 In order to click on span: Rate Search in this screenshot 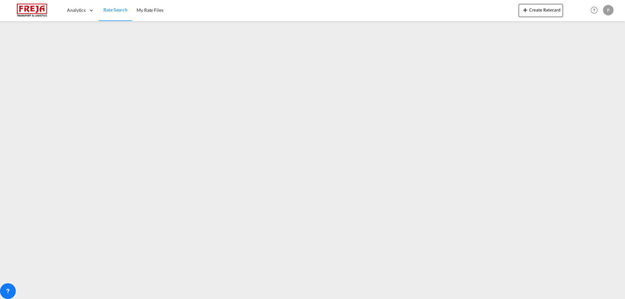, I will do `click(115, 10)`.